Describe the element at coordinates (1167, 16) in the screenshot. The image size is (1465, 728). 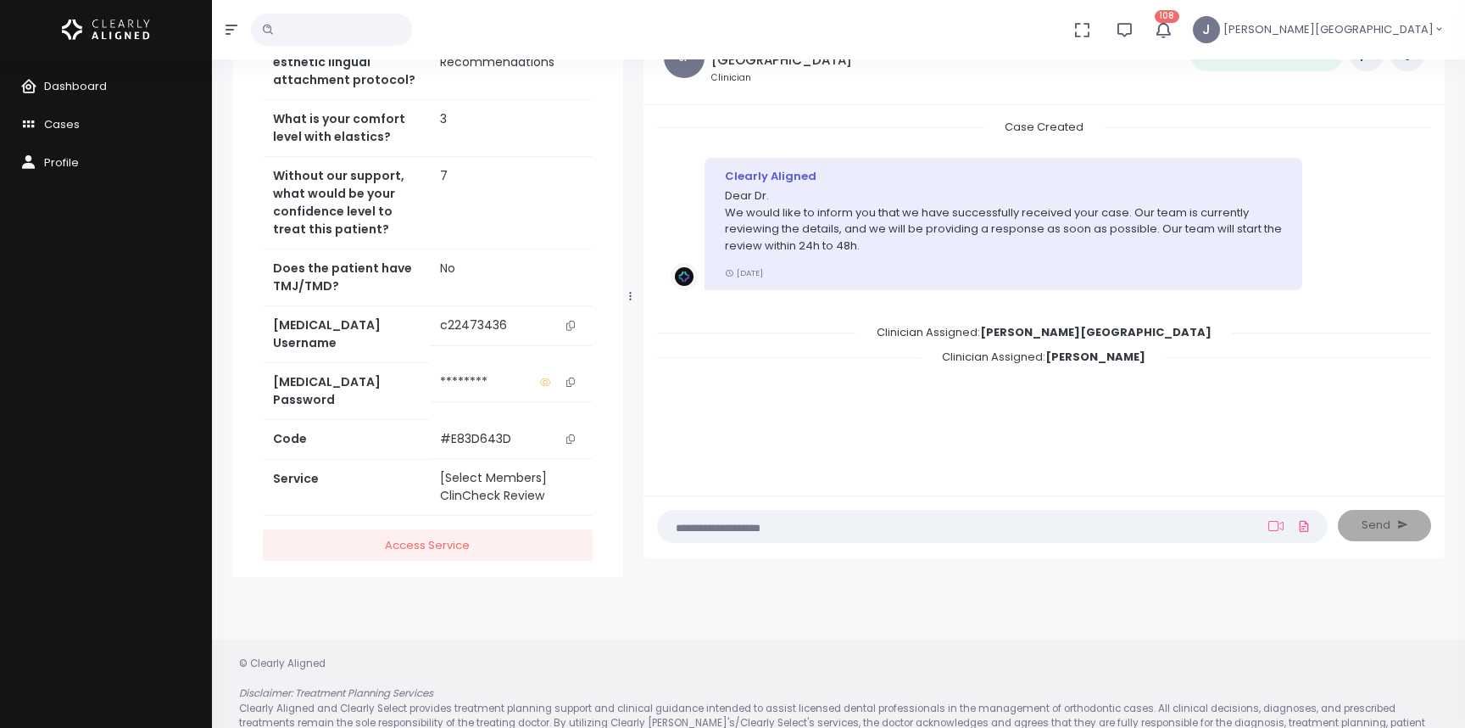
I see `span: 108` at that location.